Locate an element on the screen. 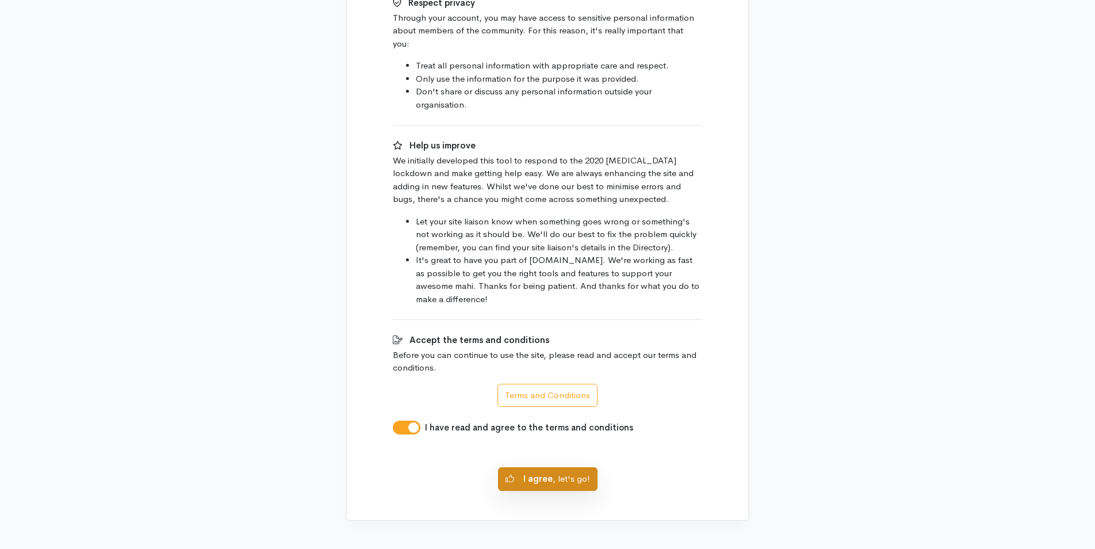  b: Help us improve is located at coordinates (442, 145).